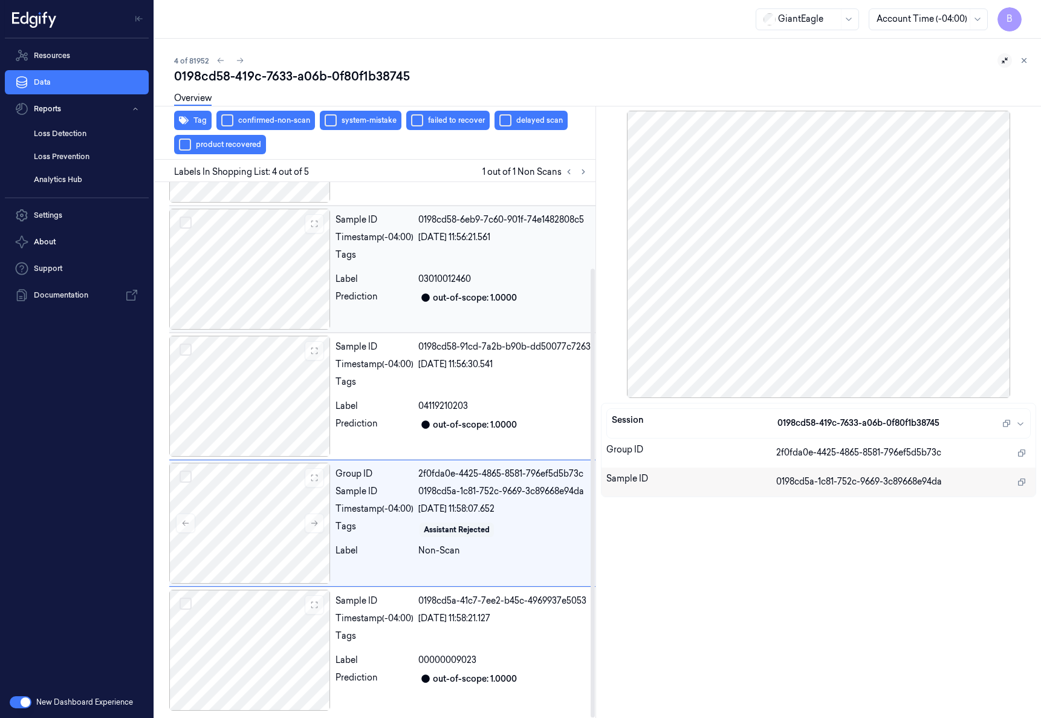 The image size is (1041, 718). Describe the element at coordinates (536, 172) in the screenshot. I see `span: 1 out of 1 Non Scans` at that location.